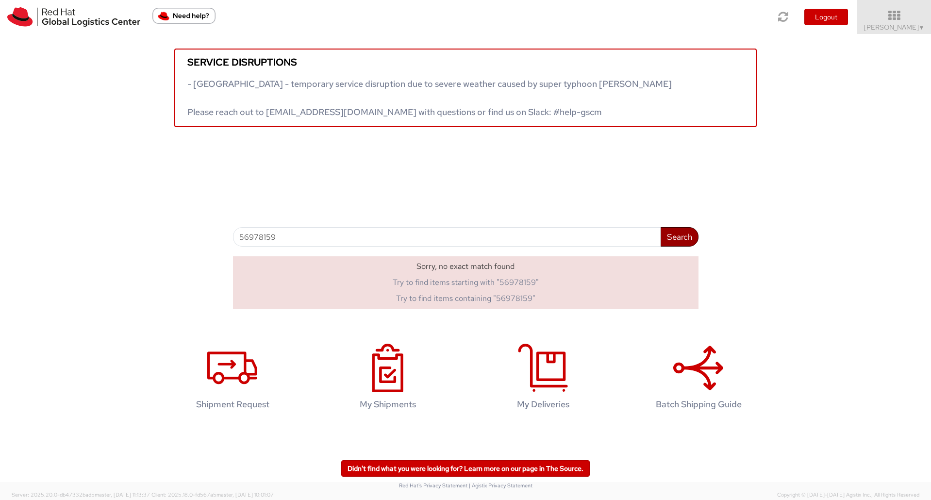  What do you see at coordinates (500, 485) in the screenshot?
I see `a: | Agistix Privacy Statement` at bounding box center [500, 485].